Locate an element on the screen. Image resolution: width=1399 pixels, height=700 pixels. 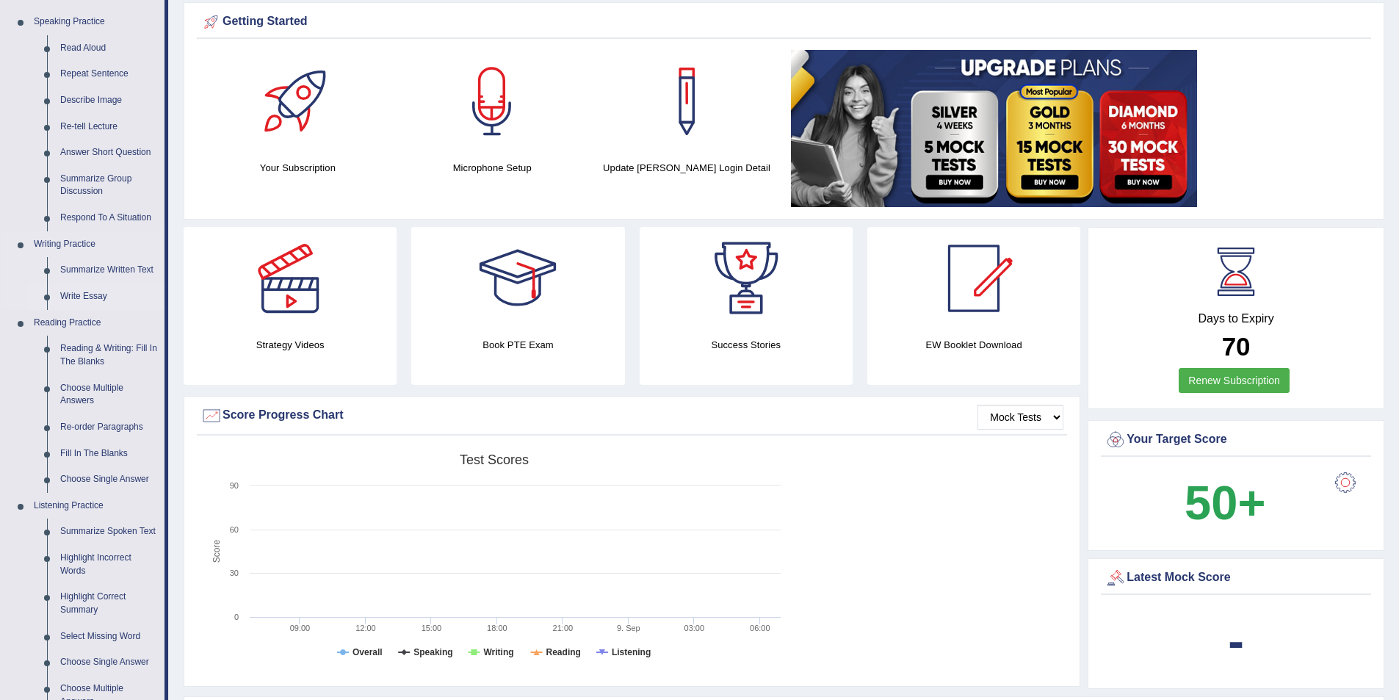
b: 70 is located at coordinates (1236, 346).